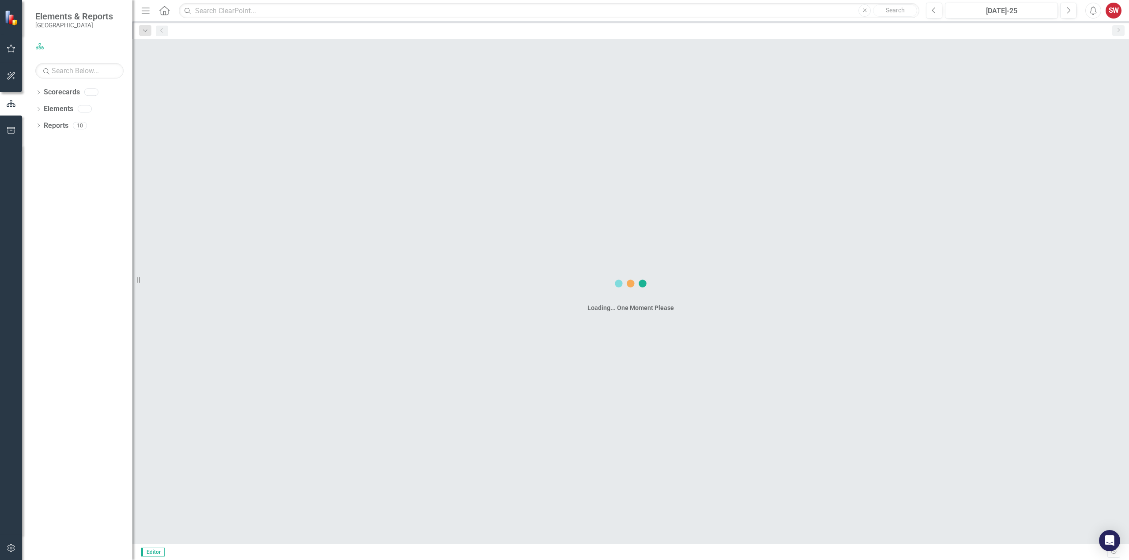 Image resolution: width=1129 pixels, height=560 pixels. Describe the element at coordinates (1109, 541) in the screenshot. I see `div: Open Intercom Messenger` at that location.